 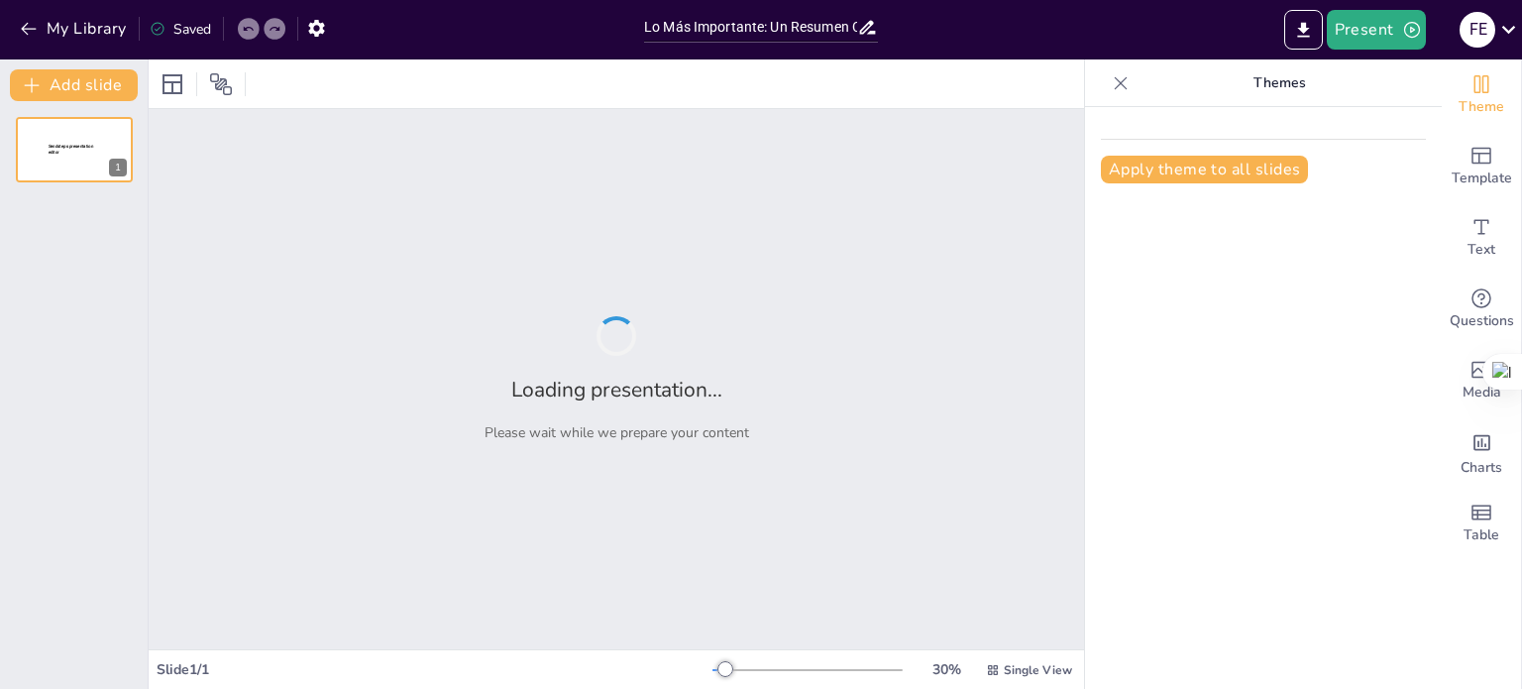 What do you see at coordinates (1204, 169) in the screenshot?
I see `button: Apply theme to all slides` at bounding box center [1204, 169].